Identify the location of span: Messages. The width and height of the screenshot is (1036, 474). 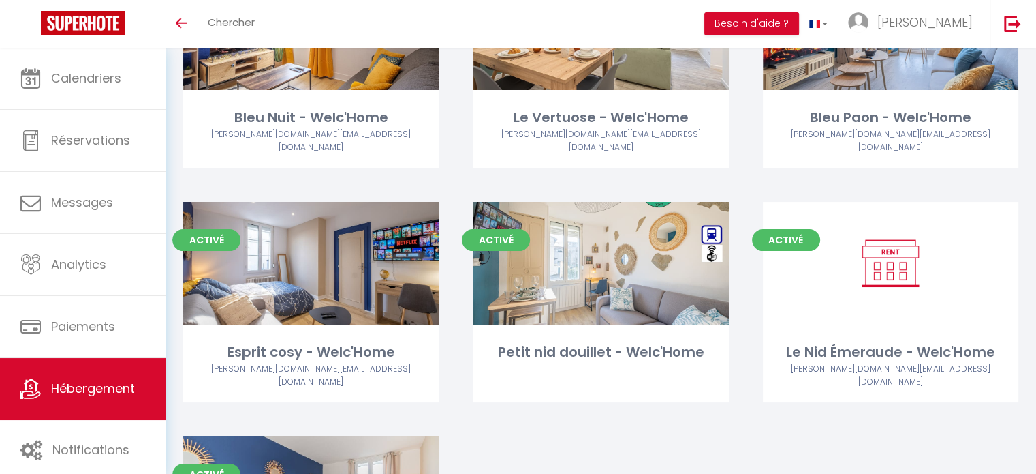
(82, 202).